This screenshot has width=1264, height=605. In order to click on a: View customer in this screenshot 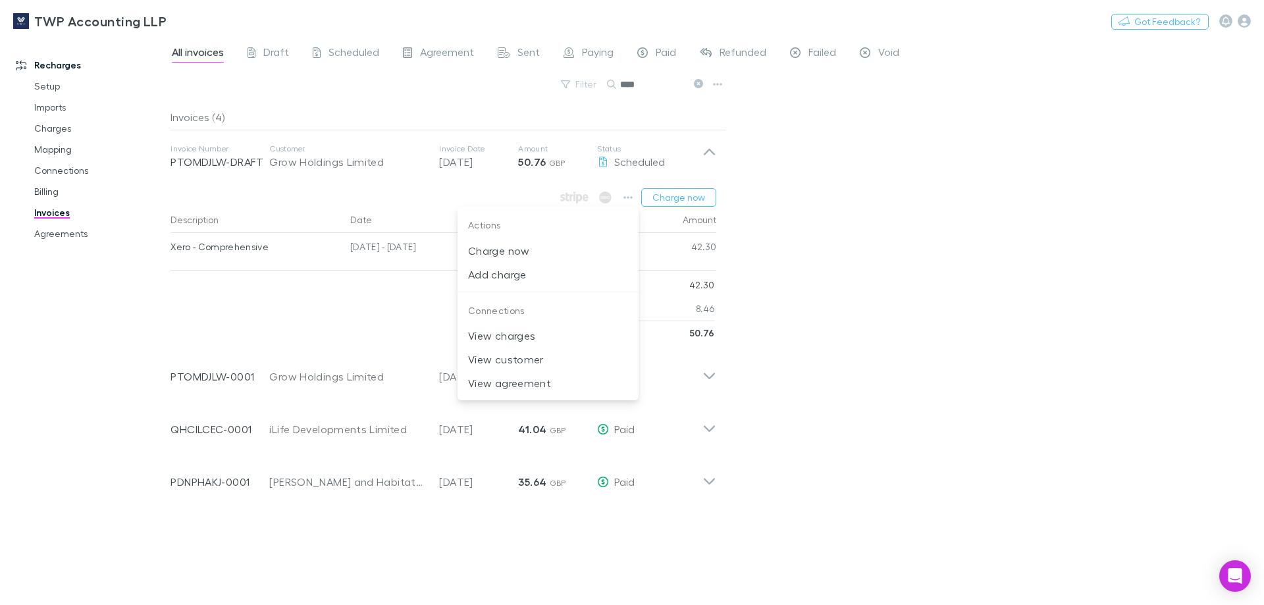, I will do `click(548, 358)`.